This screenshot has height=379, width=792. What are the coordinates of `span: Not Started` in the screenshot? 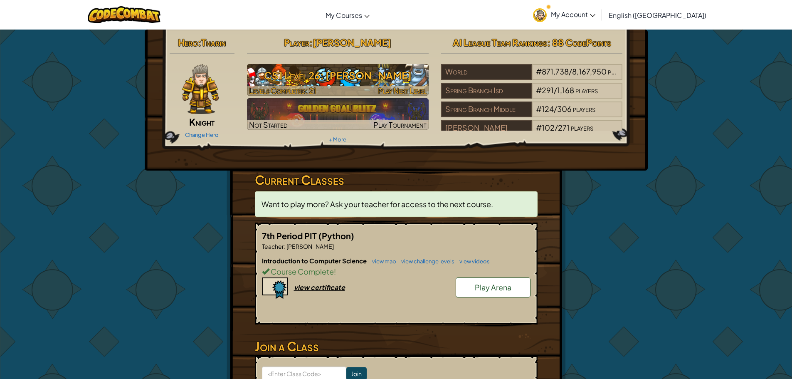 It's located at (268, 124).